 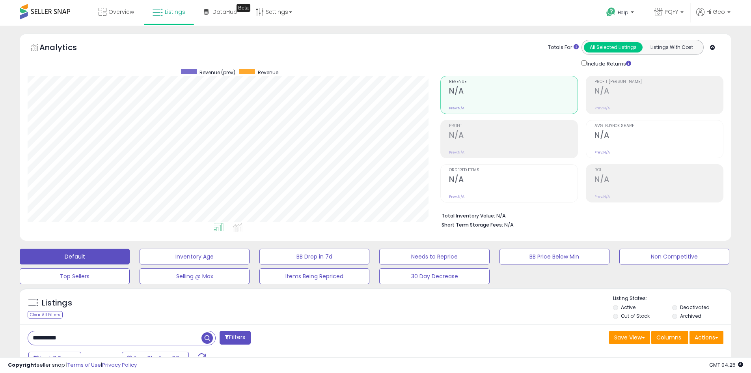 What do you see at coordinates (611, 12) in the screenshot?
I see `i: Get Help` at bounding box center [611, 12].